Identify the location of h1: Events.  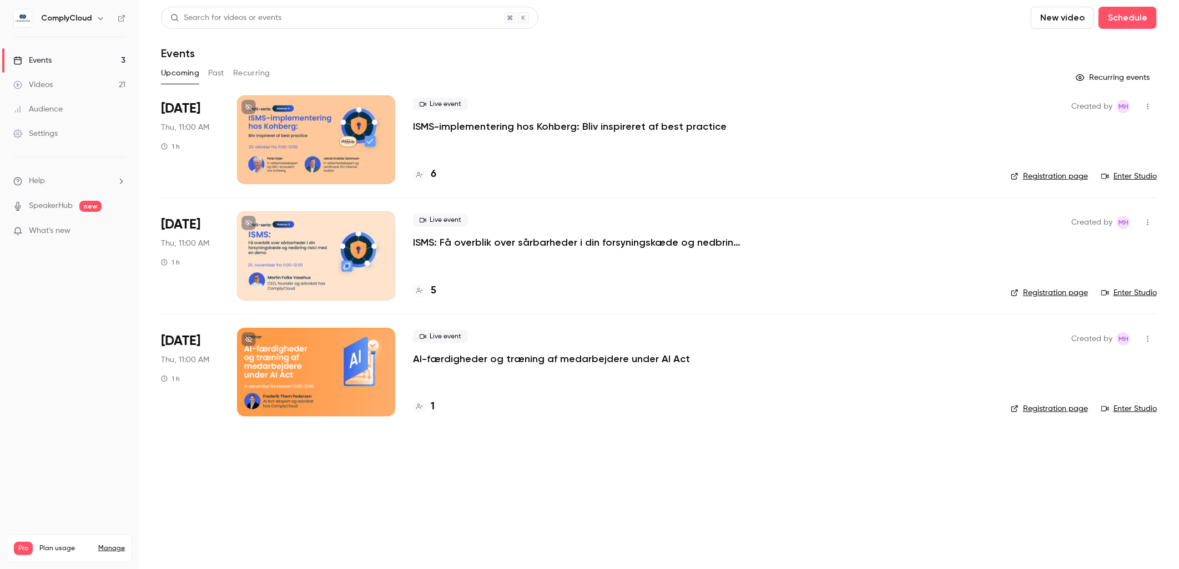
(178, 53).